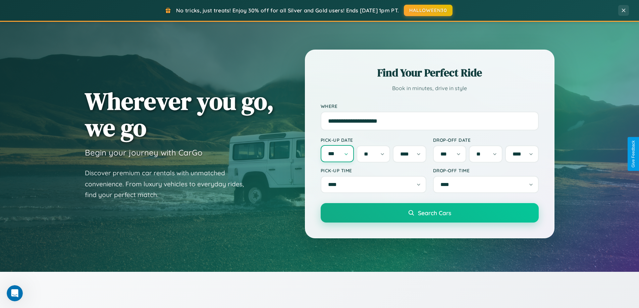  What do you see at coordinates (633, 154) in the screenshot?
I see `div: Give Feedback` at bounding box center [633, 154].